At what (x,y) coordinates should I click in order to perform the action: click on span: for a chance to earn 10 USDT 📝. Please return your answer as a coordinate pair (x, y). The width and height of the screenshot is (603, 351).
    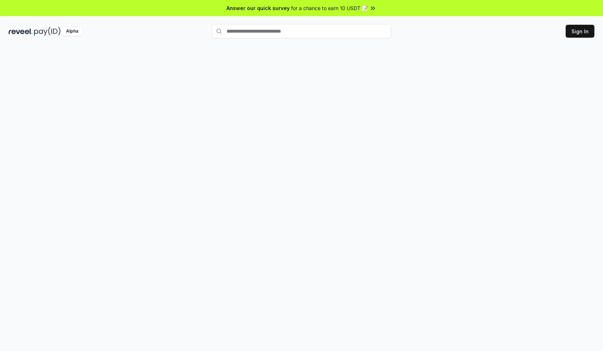
    Looking at the image, I should click on (329, 8).